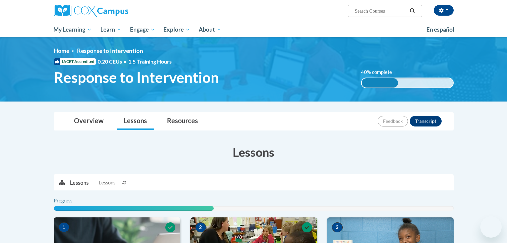 The height and width of the screenshot is (243, 507). What do you see at coordinates (117, 11) in the screenshot?
I see `a: Cox Campus` at bounding box center [117, 11].